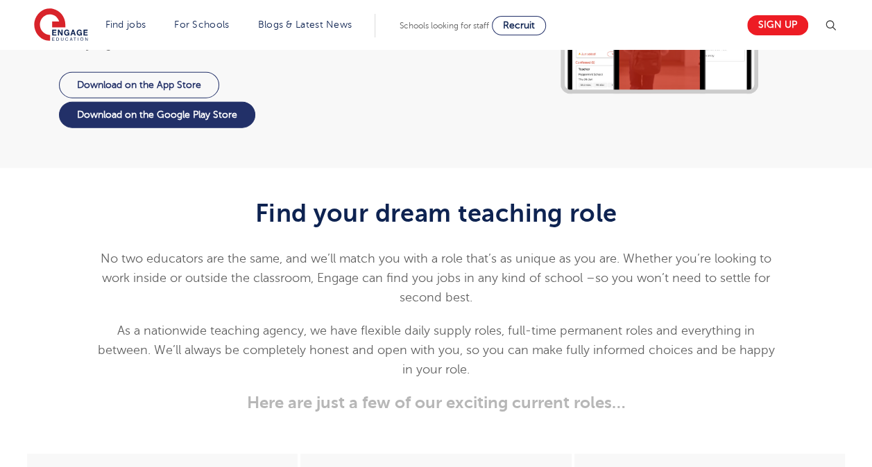  Describe the element at coordinates (305, 24) in the screenshot. I see `a: Blogs & Latest News` at that location.